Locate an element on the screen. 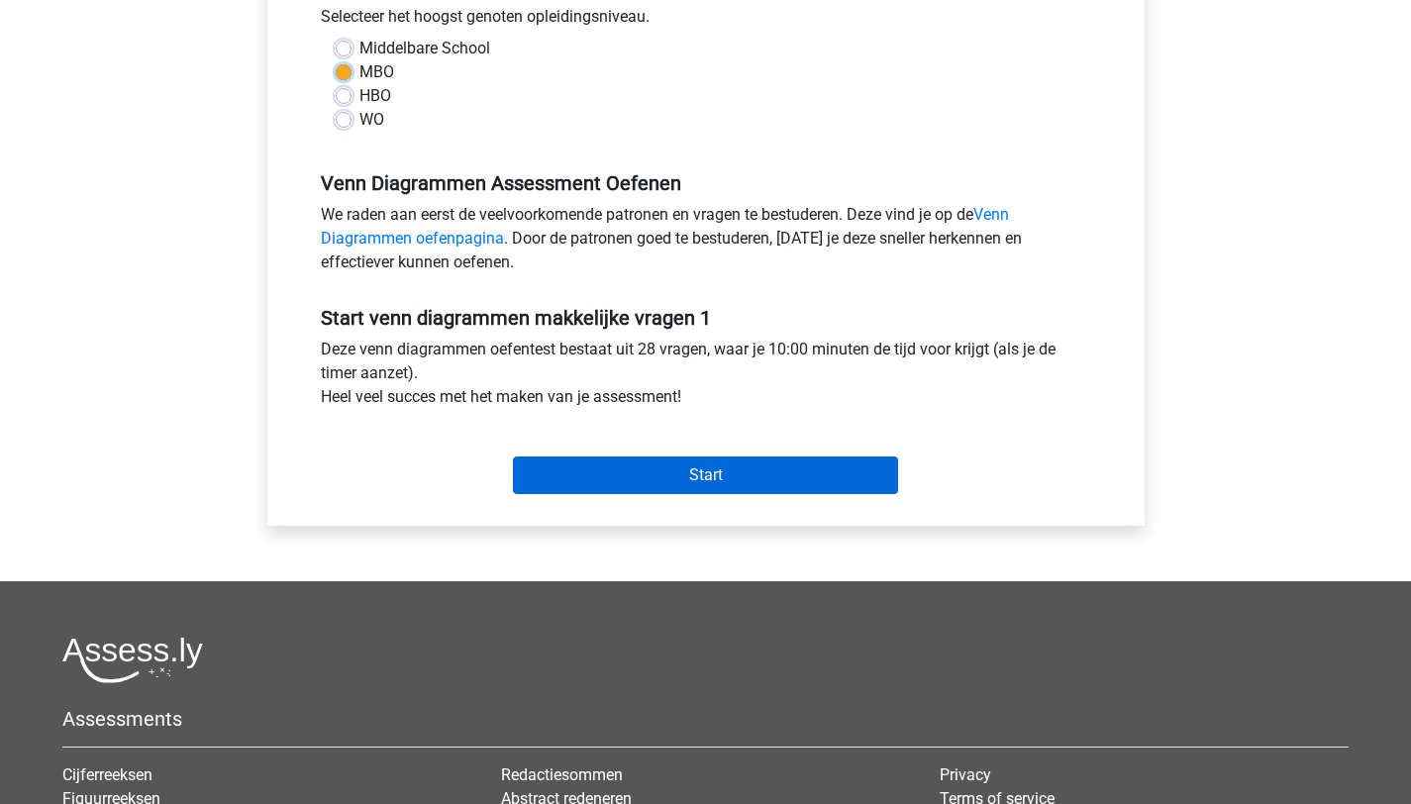 Image resolution: width=1411 pixels, height=804 pixels. label: Middelbare School is located at coordinates (425, 49).